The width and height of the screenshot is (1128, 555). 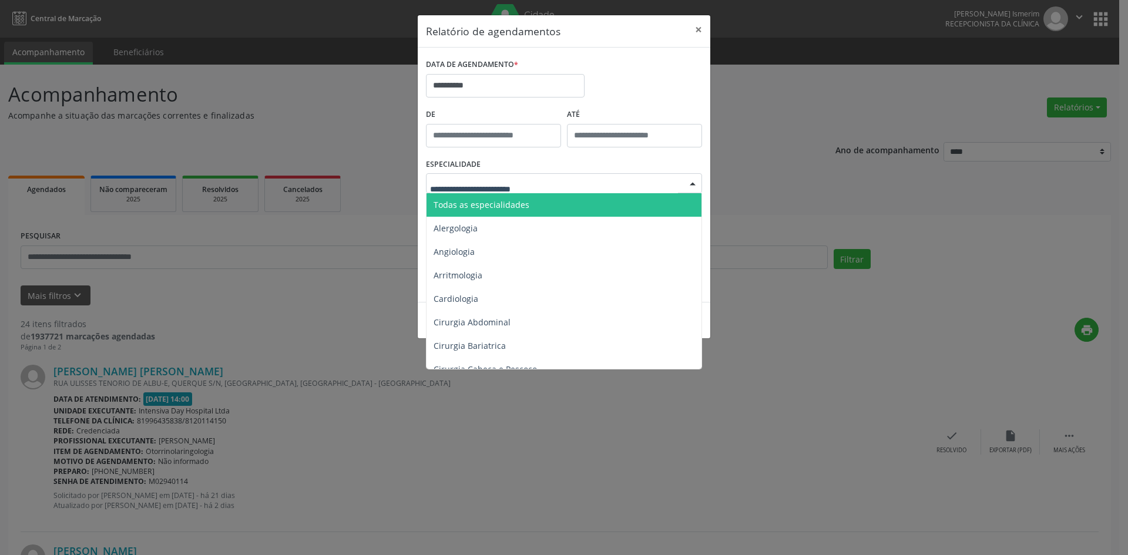 I want to click on span: Arritmologia, so click(x=458, y=275).